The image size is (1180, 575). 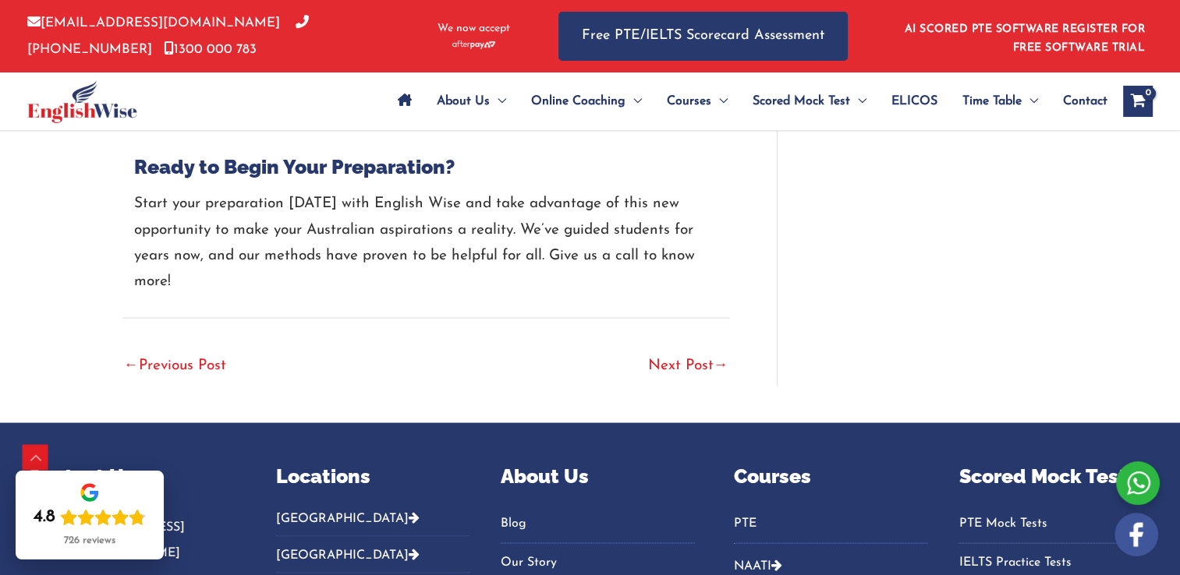 I want to click on span: About Us, so click(x=463, y=101).